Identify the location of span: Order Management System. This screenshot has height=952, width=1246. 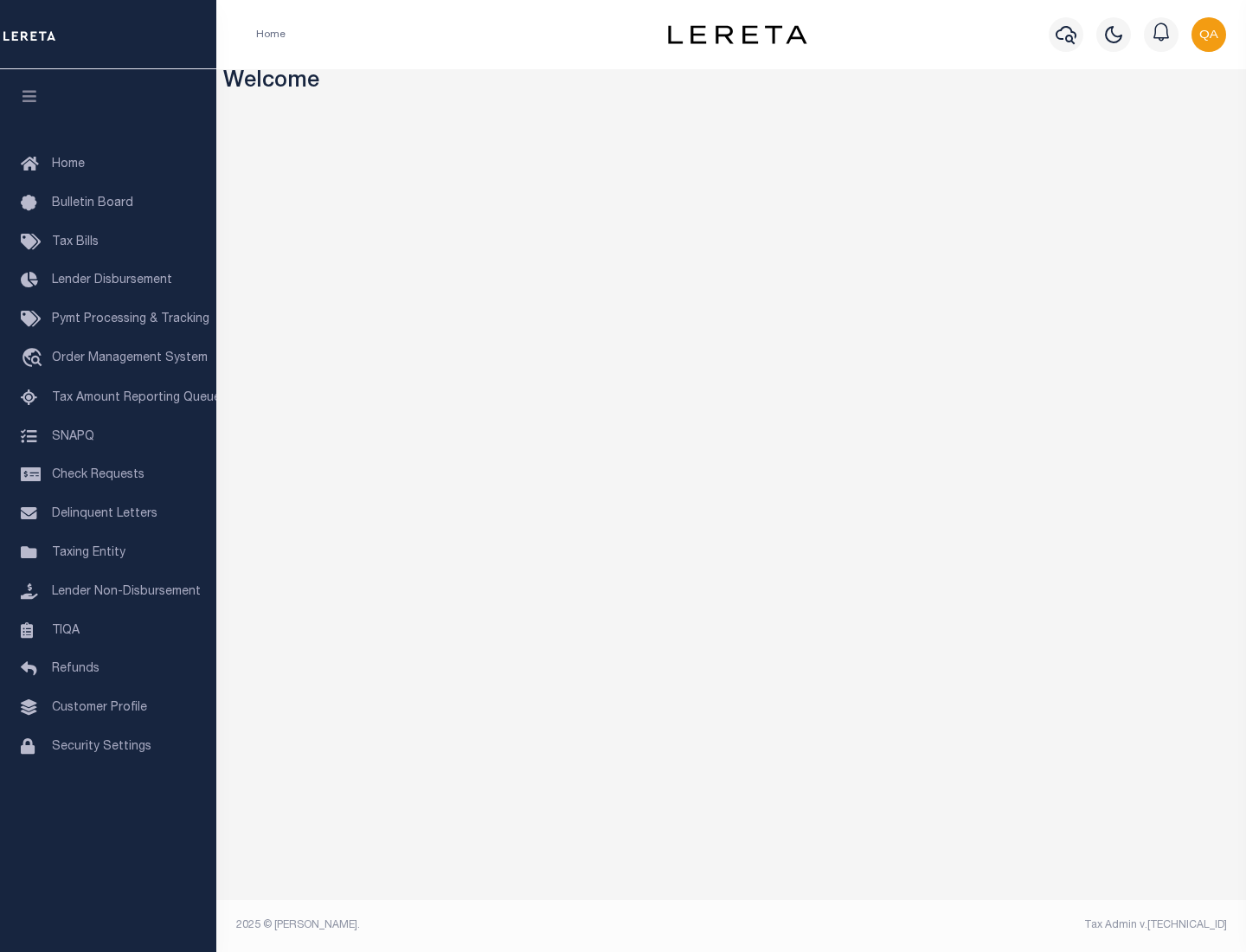
(130, 358).